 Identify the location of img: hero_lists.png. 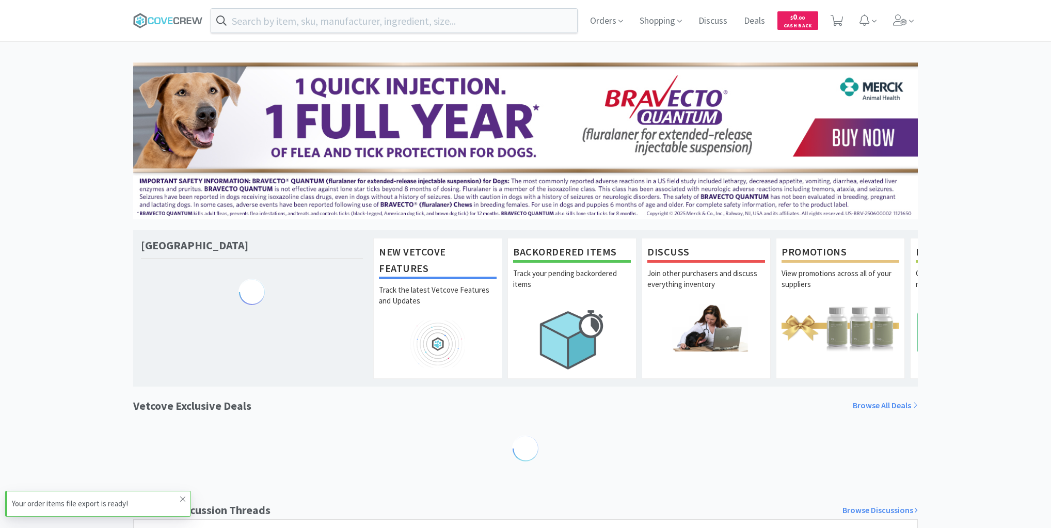
(974, 327).